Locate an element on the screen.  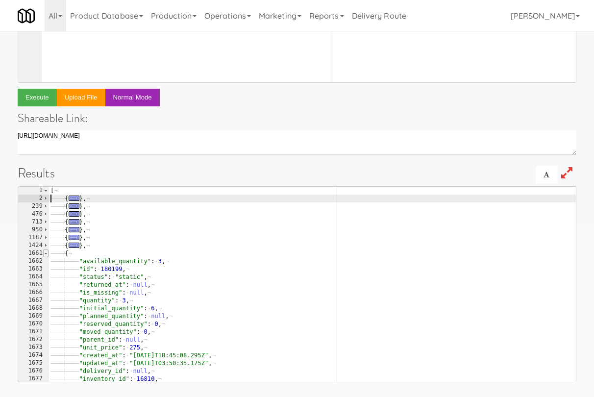
div: 1677 is located at coordinates (33, 379).